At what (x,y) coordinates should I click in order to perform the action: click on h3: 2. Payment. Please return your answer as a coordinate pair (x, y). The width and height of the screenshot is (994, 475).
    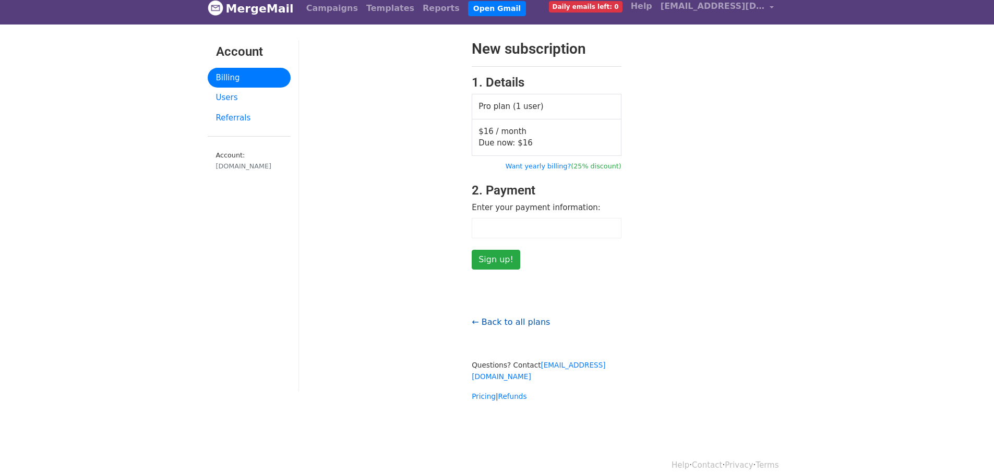
    Looking at the image, I should click on (546, 190).